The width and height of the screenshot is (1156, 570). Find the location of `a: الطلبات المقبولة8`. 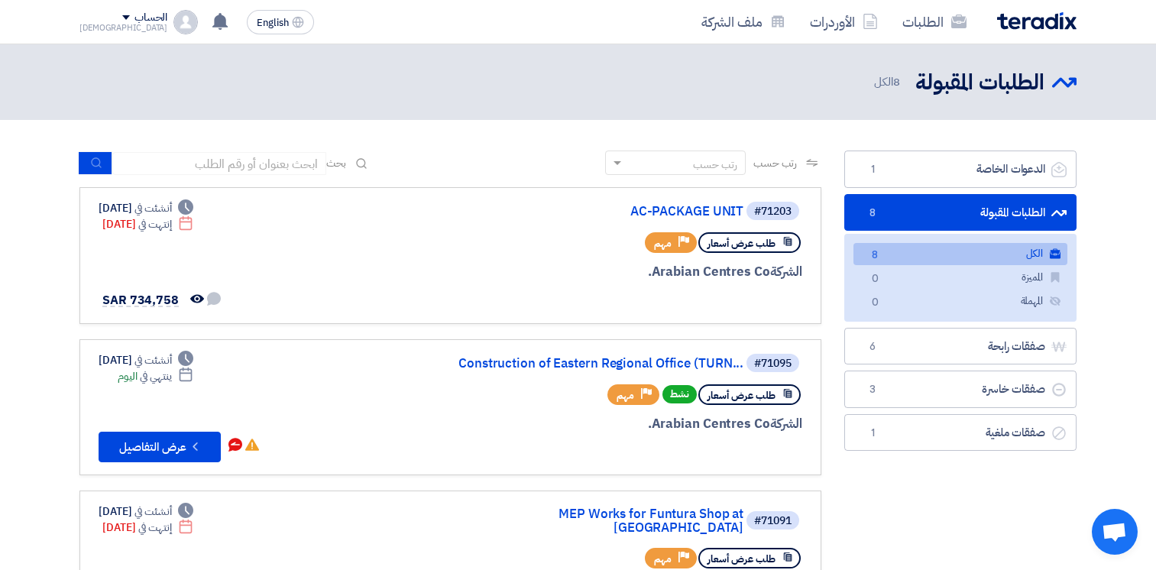

a: الطلبات المقبولة8 is located at coordinates (960, 212).